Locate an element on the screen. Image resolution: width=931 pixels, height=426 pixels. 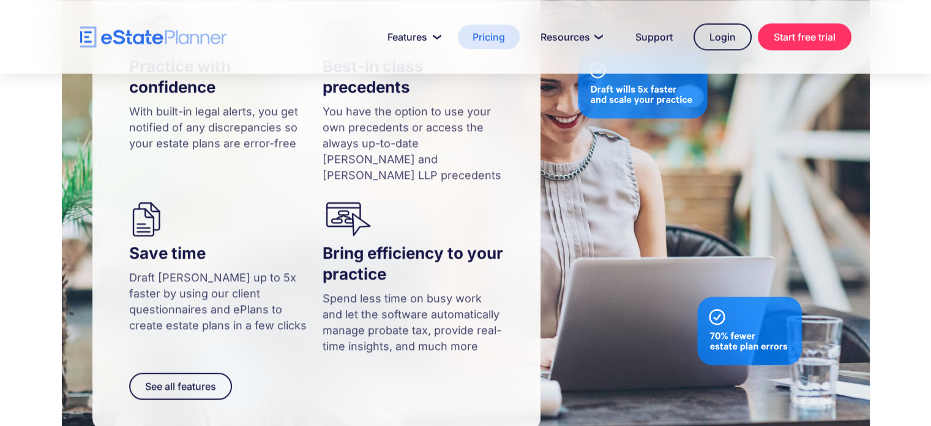
p: Spend less time on busy work and let the software automatically manage probate tax, provide real-... is located at coordinates (413, 322).